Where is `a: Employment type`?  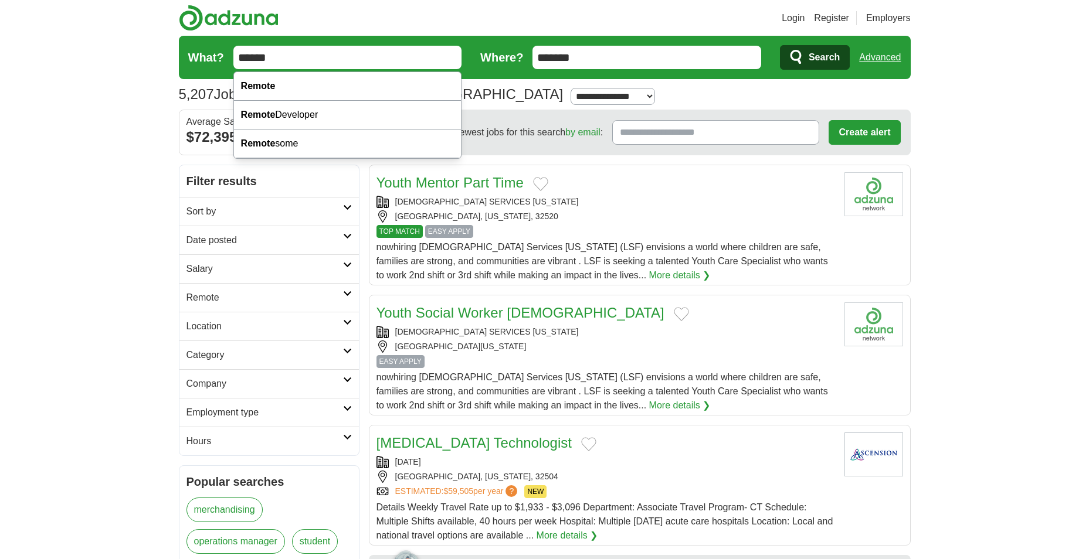
a: Employment type is located at coordinates (269, 412).